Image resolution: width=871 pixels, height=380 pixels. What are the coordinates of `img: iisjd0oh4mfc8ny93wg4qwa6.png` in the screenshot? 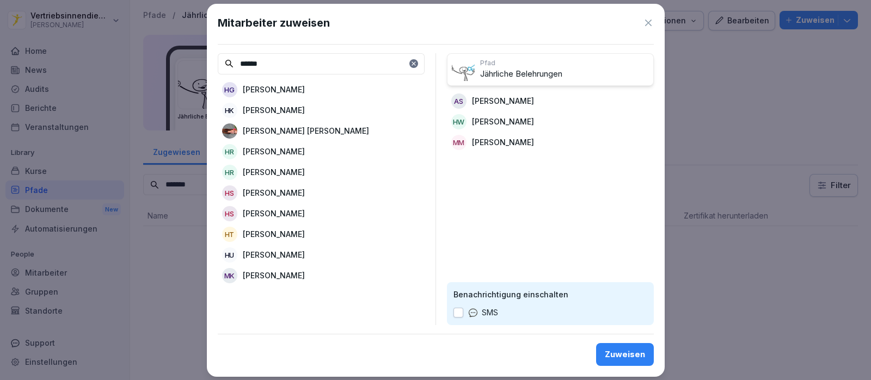 It's located at (230, 131).